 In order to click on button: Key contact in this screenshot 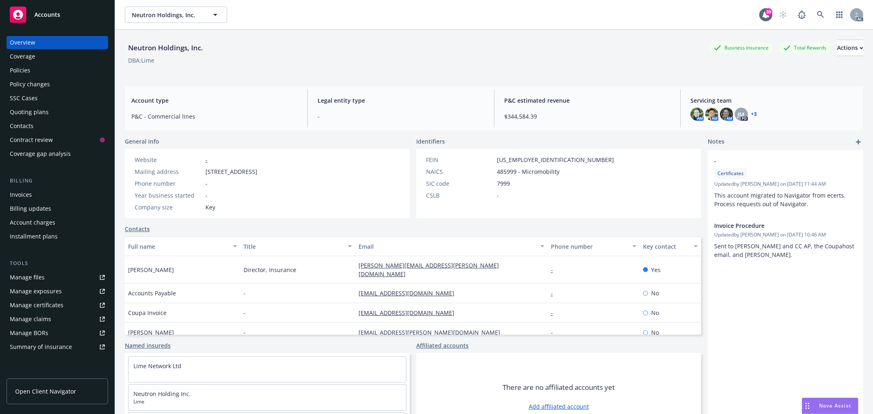, I will do `click(670, 246)`.